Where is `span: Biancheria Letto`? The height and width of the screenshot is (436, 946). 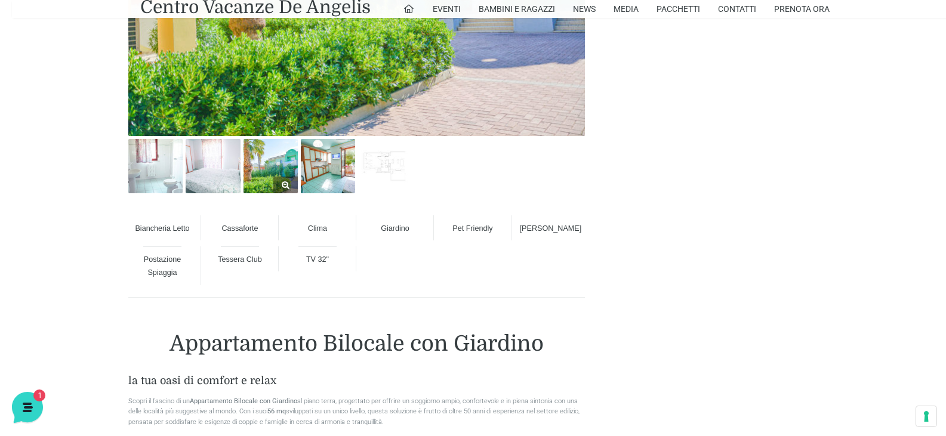 span: Biancheria Letto is located at coordinates (162, 229).